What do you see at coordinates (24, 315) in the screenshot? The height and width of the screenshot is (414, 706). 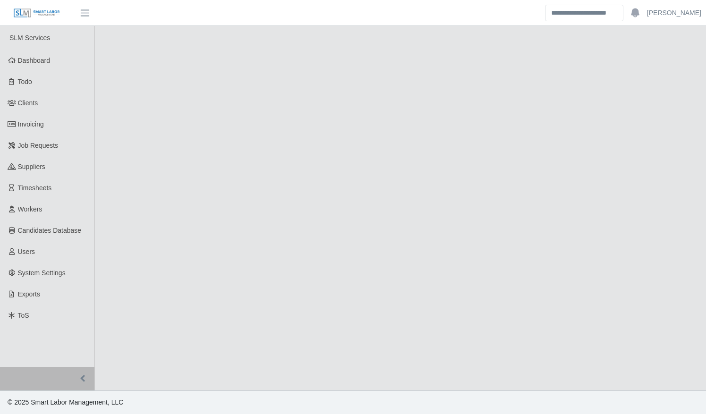 I see `span: ToS` at bounding box center [24, 315].